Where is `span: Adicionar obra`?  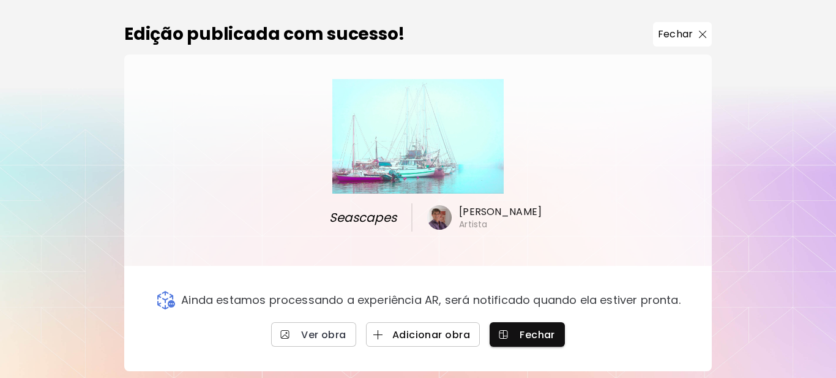 span: Adicionar obra is located at coordinates (423, 334).